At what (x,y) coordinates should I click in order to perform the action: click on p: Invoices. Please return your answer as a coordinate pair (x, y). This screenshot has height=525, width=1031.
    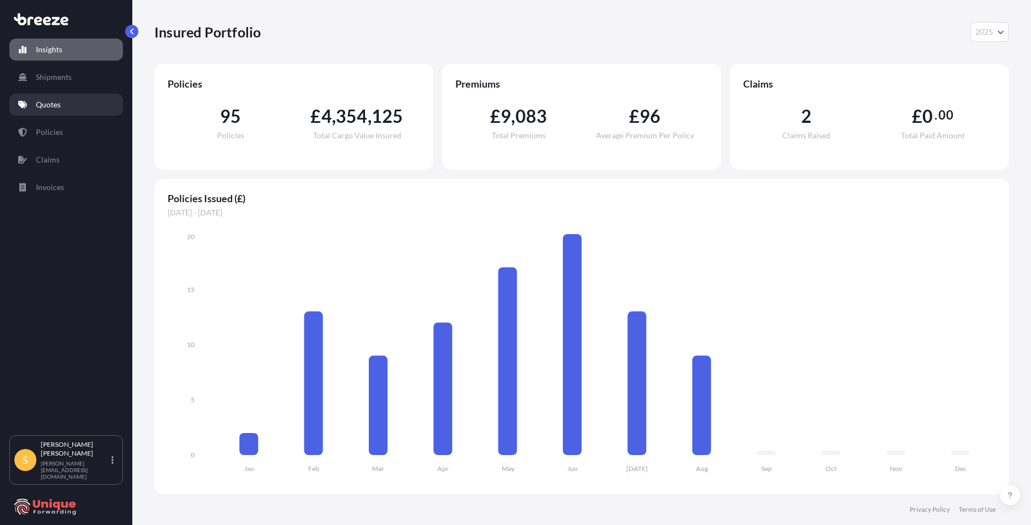
    Looking at the image, I should click on (50, 187).